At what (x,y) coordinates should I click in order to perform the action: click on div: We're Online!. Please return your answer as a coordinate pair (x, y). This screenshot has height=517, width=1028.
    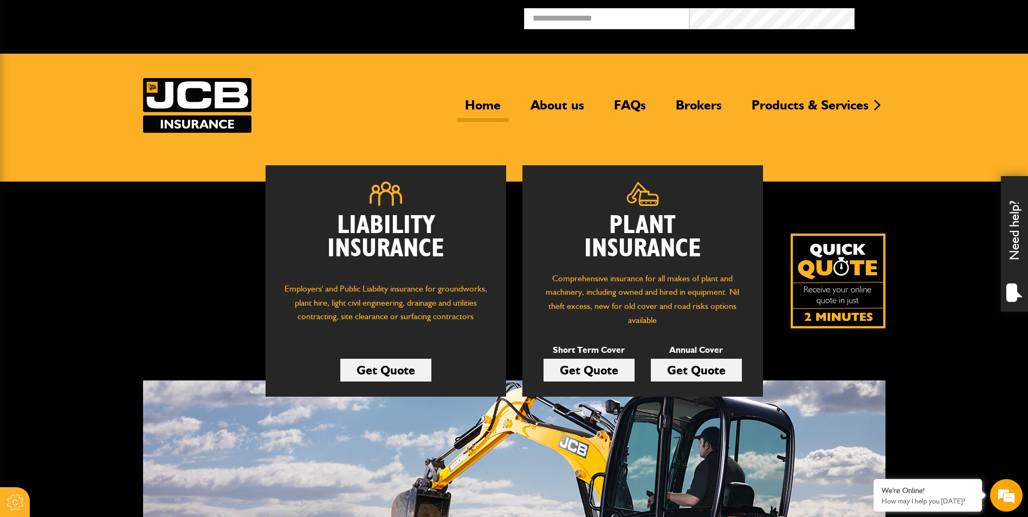
    Looking at the image, I should click on (927, 490).